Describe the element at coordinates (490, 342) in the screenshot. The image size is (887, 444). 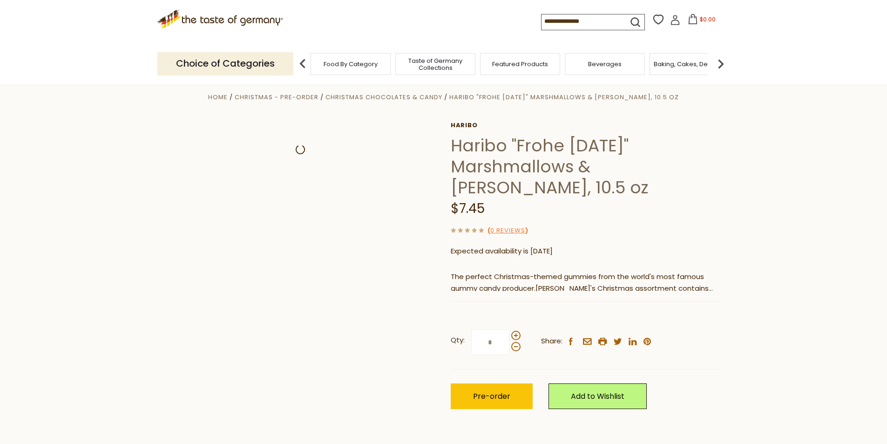
I see `input: Qty:` at that location.